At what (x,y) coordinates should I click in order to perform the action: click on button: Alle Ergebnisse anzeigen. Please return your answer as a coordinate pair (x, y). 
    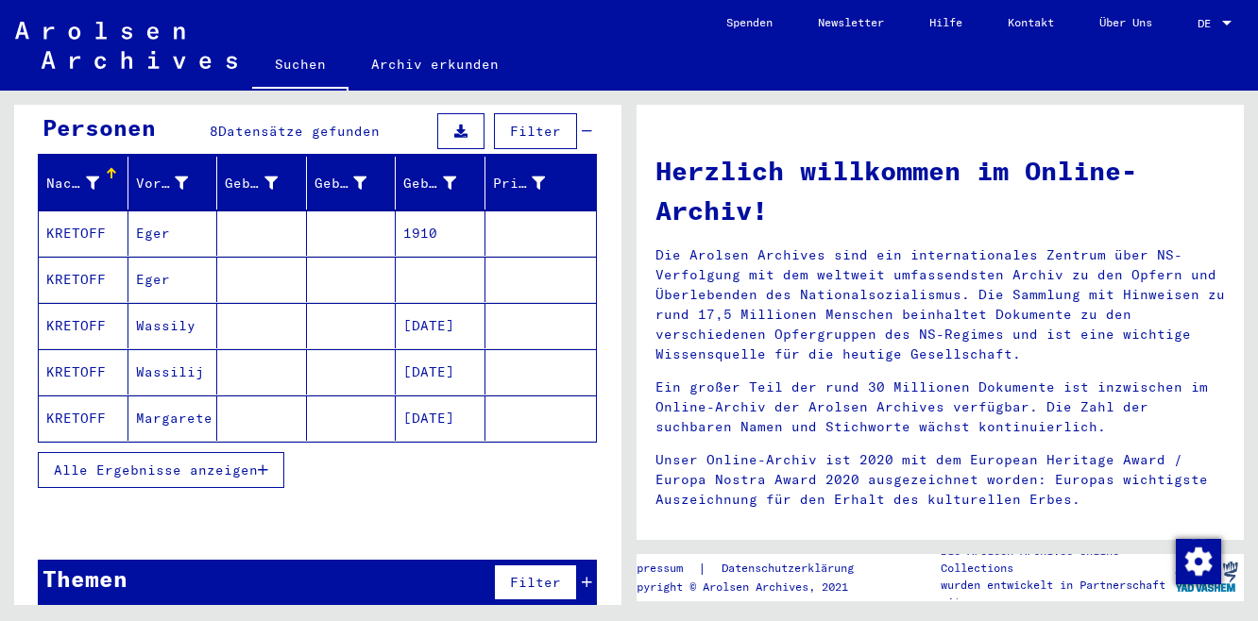
    Looking at the image, I should click on (161, 470).